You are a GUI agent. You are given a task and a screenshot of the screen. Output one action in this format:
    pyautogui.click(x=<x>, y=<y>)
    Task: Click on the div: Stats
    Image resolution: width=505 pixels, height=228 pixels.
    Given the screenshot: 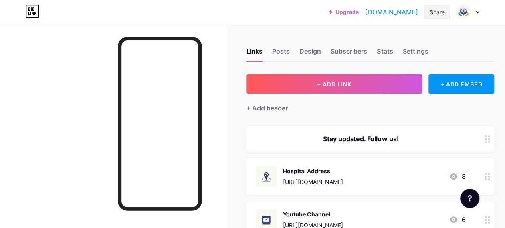 What is the action you would take?
    pyautogui.click(x=385, y=54)
    